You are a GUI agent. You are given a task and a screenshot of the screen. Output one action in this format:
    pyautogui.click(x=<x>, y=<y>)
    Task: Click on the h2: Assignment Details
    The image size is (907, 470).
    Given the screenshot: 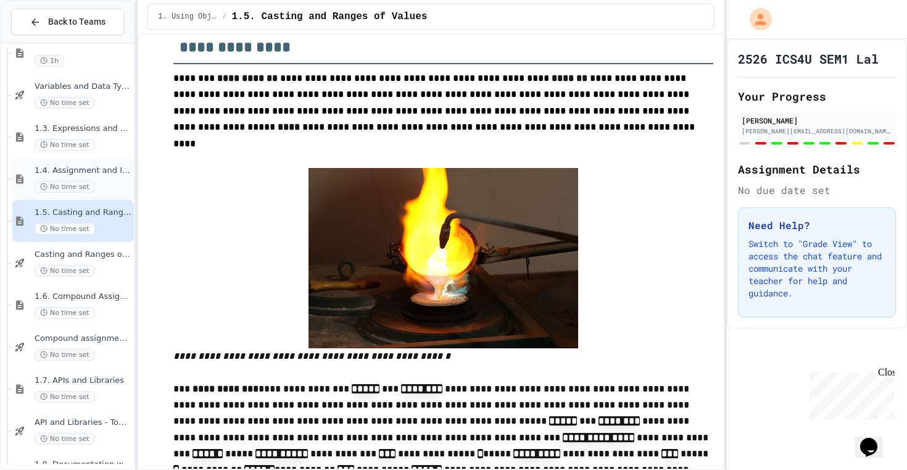 What is the action you would take?
    pyautogui.click(x=817, y=169)
    